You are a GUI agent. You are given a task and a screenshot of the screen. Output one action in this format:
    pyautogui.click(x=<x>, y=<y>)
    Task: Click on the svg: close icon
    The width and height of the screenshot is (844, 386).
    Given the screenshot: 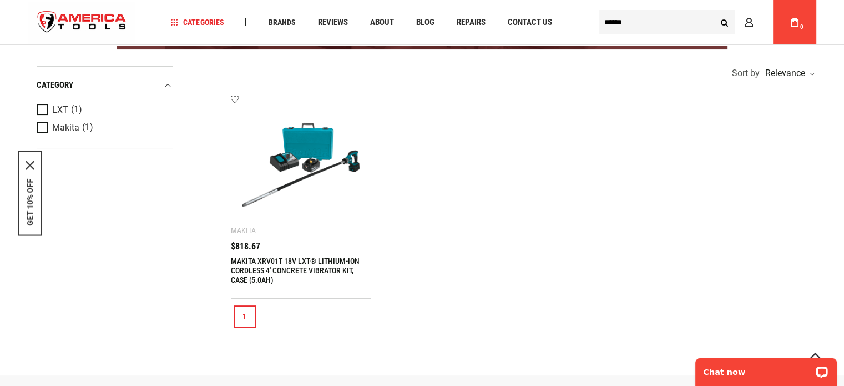 What is the action you would take?
    pyautogui.click(x=30, y=165)
    